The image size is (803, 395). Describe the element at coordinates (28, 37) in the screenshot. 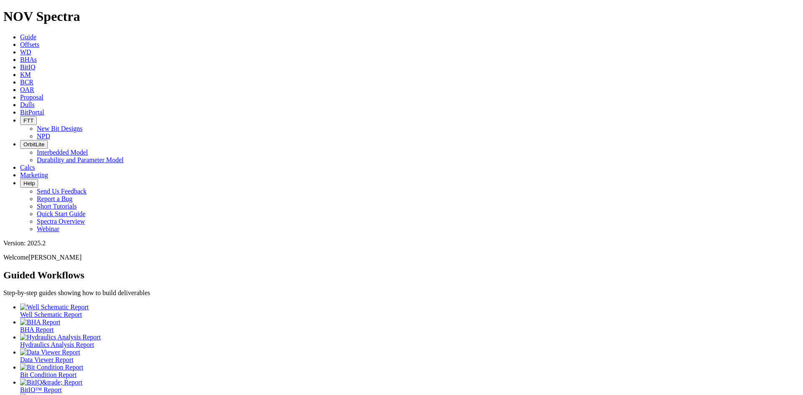

I see `a: Guide` at that location.